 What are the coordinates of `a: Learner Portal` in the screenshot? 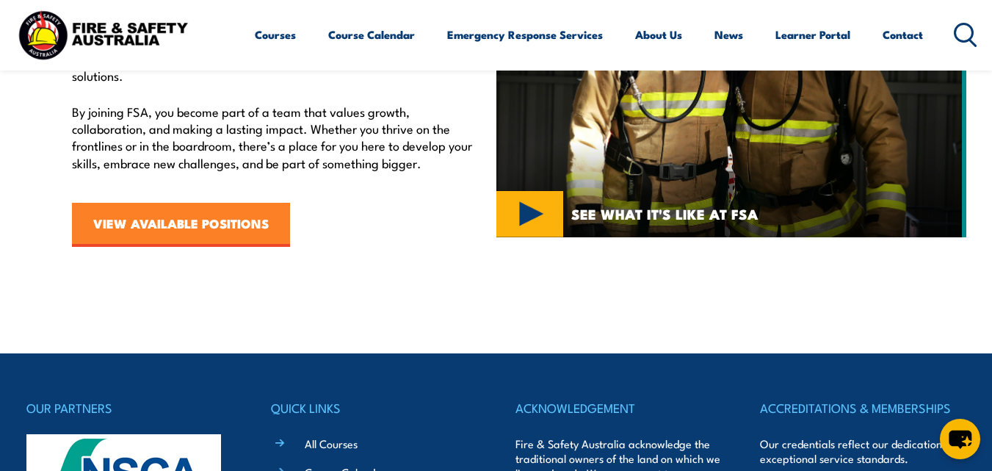 It's located at (813, 35).